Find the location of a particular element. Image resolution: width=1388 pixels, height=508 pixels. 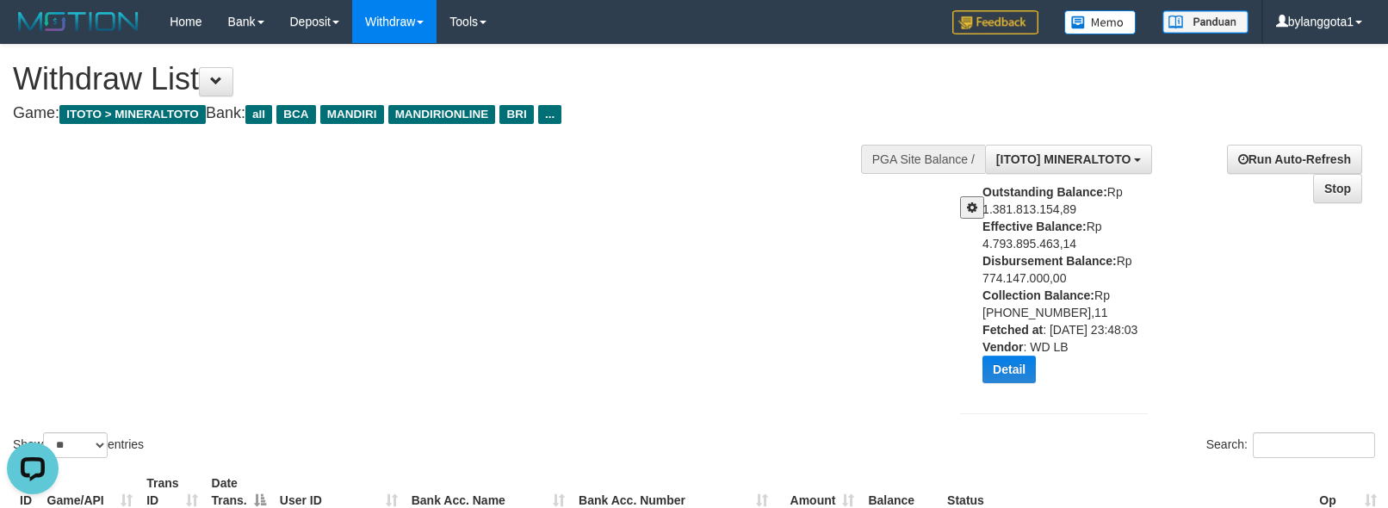

b: Collection Balance: is located at coordinates (1038, 295).